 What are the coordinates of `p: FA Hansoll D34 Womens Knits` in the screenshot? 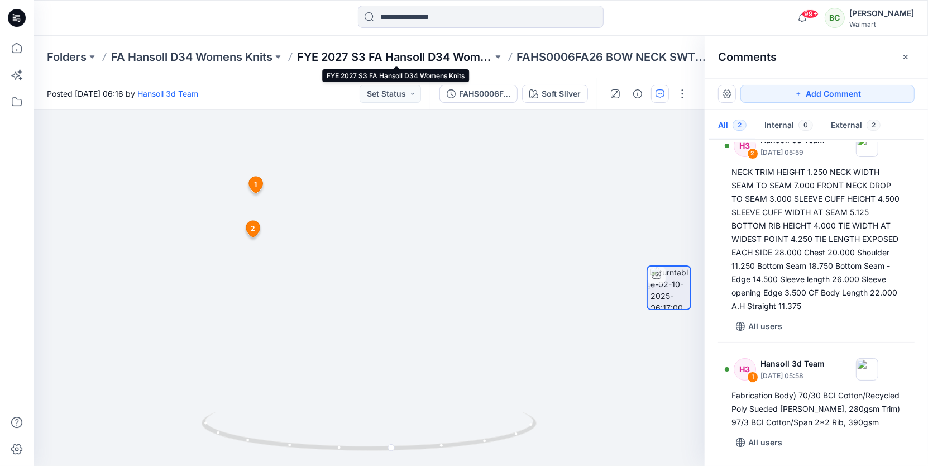 It's located at (192, 57).